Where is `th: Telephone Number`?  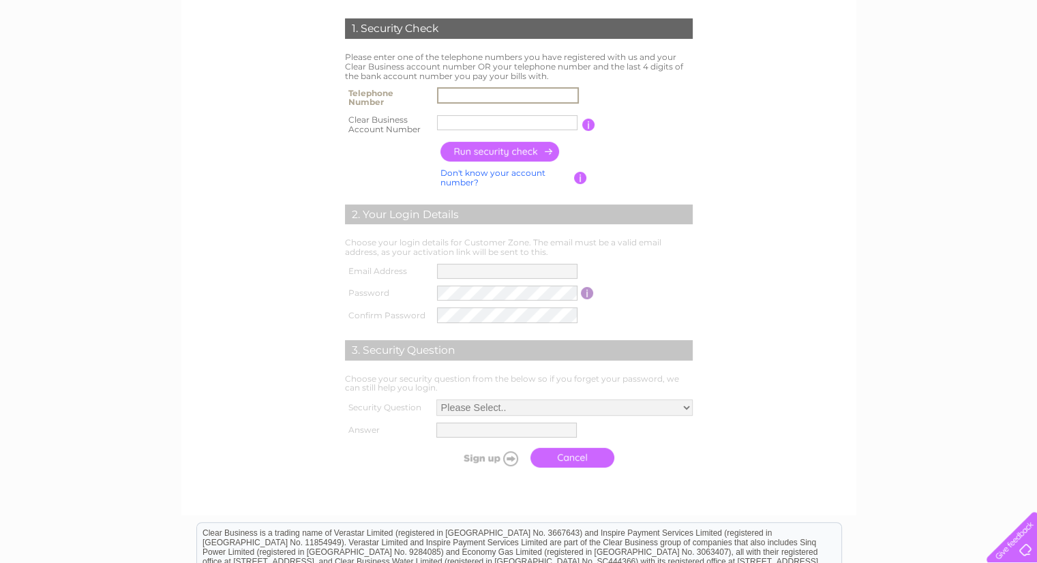 th: Telephone Number is located at coordinates (388, 98).